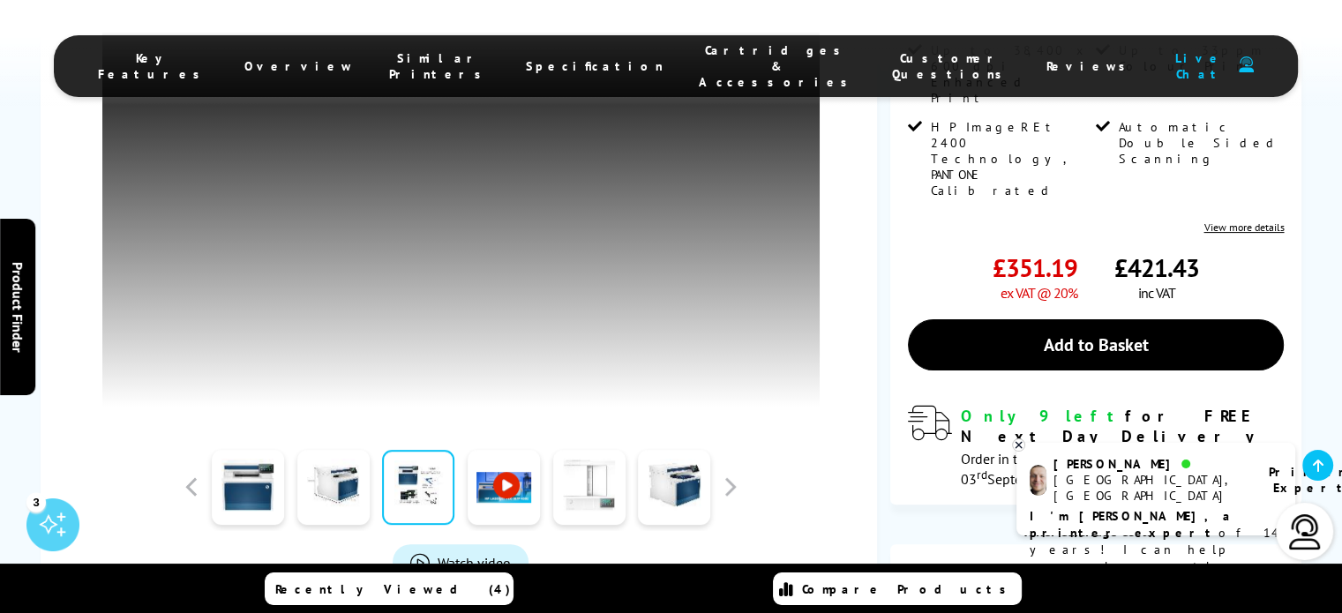 The height and width of the screenshot is (613, 1342). Describe the element at coordinates (1246, 64) in the screenshot. I see `img: user-headset-duotone.svg` at that location.